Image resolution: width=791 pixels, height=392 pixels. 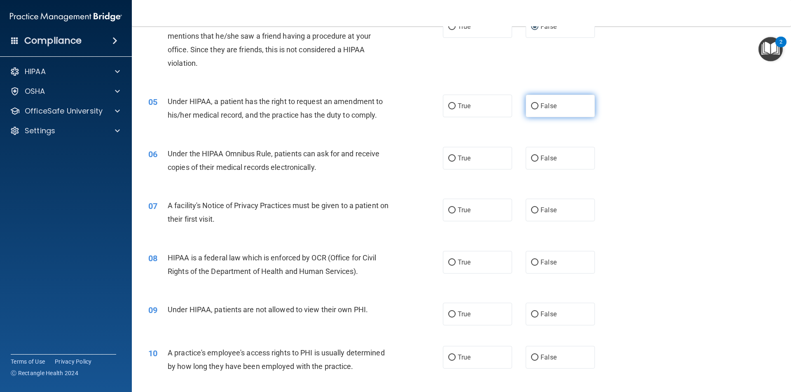 I want to click on span: Under the HIPAA Omnibus Rule, patients can ask for and receive copies of their medical records el..., so click(x=273, y=161).